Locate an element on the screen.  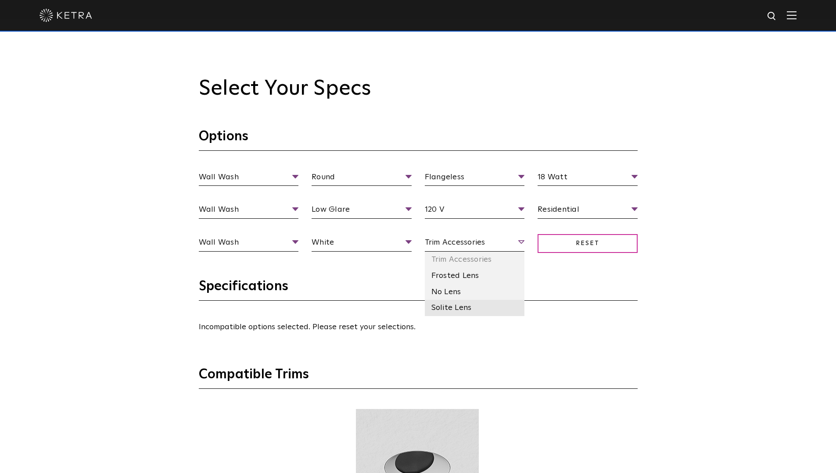
h2: Select Your Specs is located at coordinates (418, 89).